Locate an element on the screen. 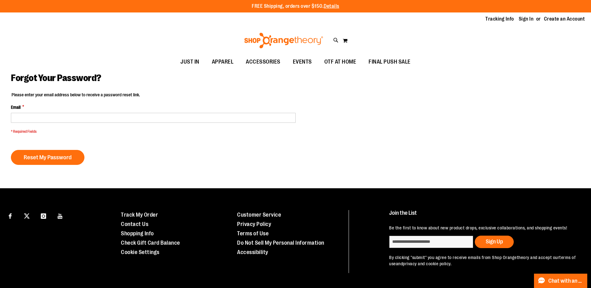  a: Do Not Sell My Personal Information is located at coordinates (281, 243).